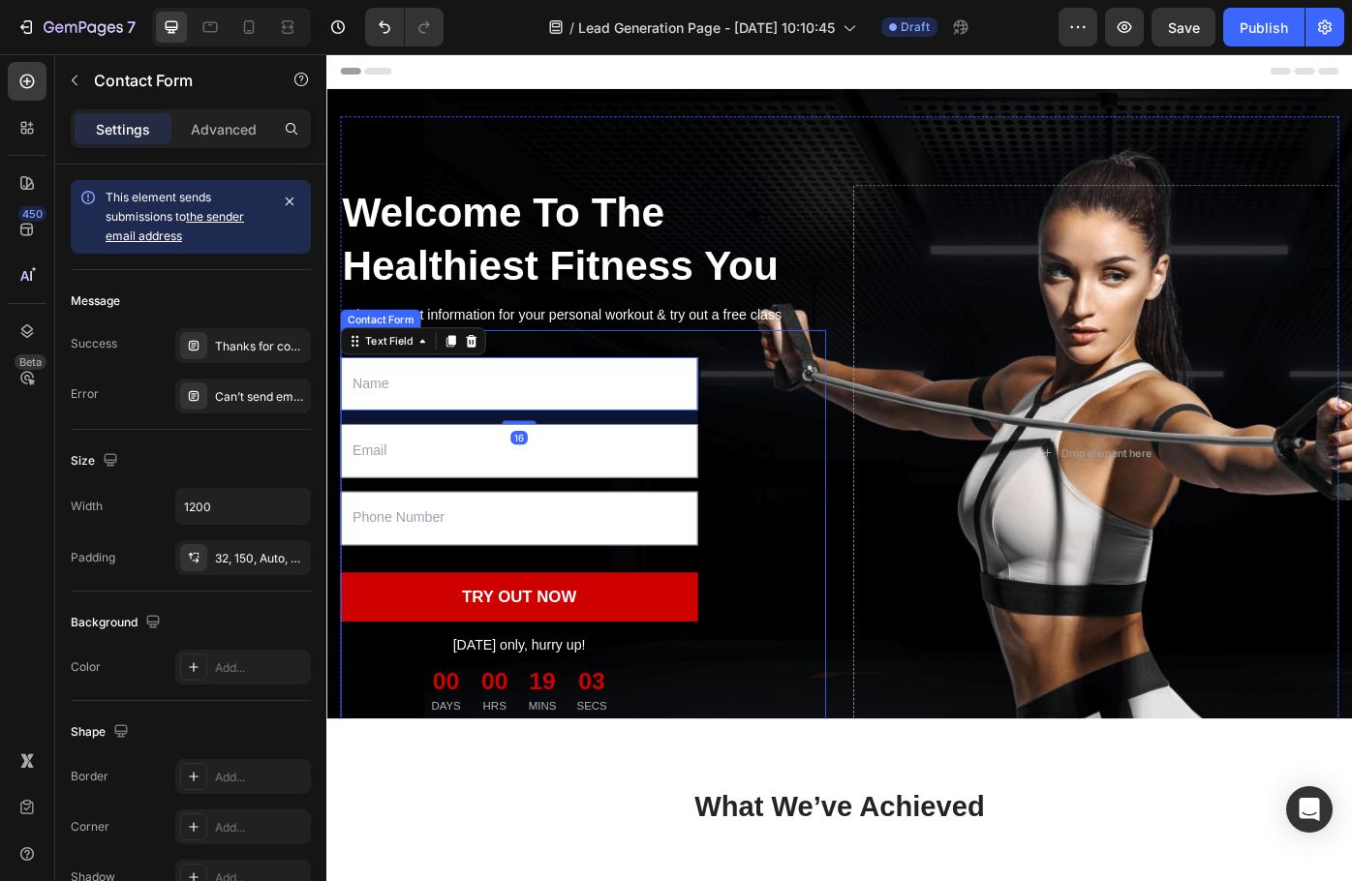 The image size is (1352, 881). Describe the element at coordinates (581, 853) in the screenshot. I see `p: What We’ve Achieved` at that location.